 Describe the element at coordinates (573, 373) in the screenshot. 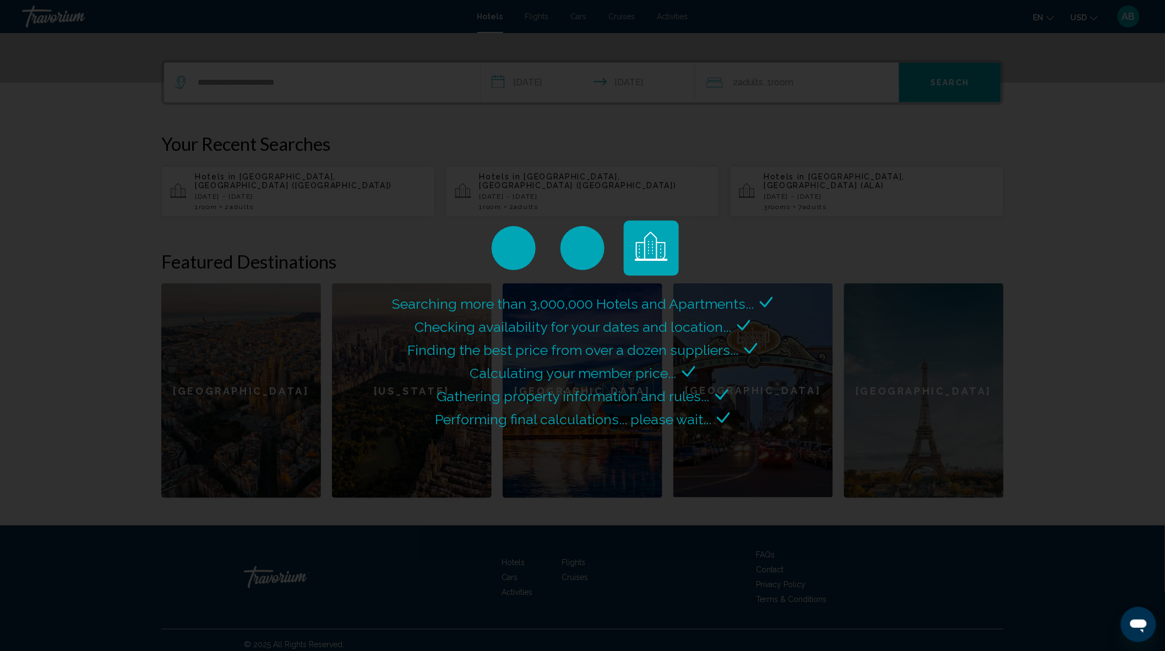

I see `span: Calculating your member price...` at that location.